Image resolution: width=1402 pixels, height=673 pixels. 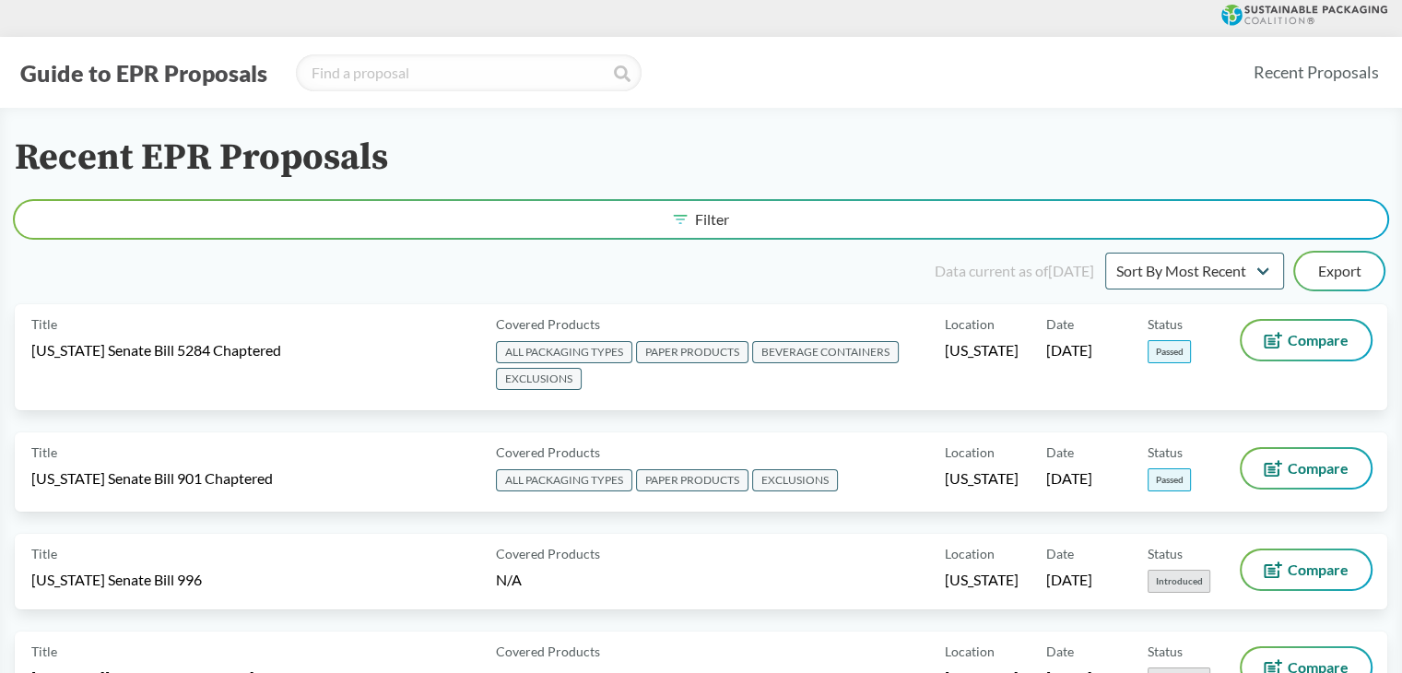 What do you see at coordinates (825, 352) in the screenshot?
I see `span: BEVERAGE CONTAINERS` at bounding box center [825, 352].